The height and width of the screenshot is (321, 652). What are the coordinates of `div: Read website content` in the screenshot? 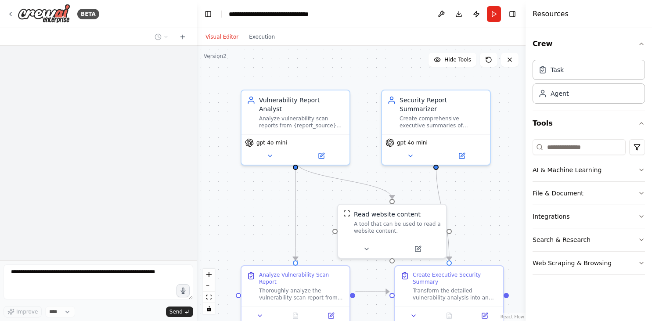 It's located at (387, 214).